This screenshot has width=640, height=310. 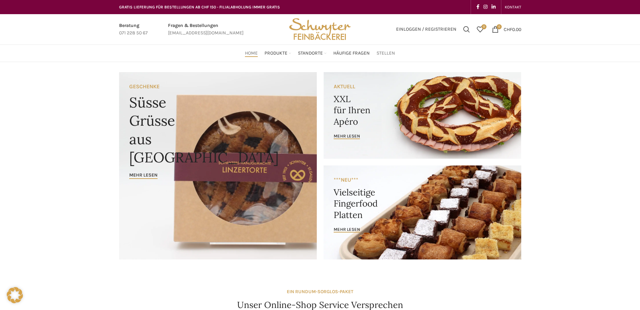 I want to click on a: 0 CHF0.00, so click(x=506, y=29).